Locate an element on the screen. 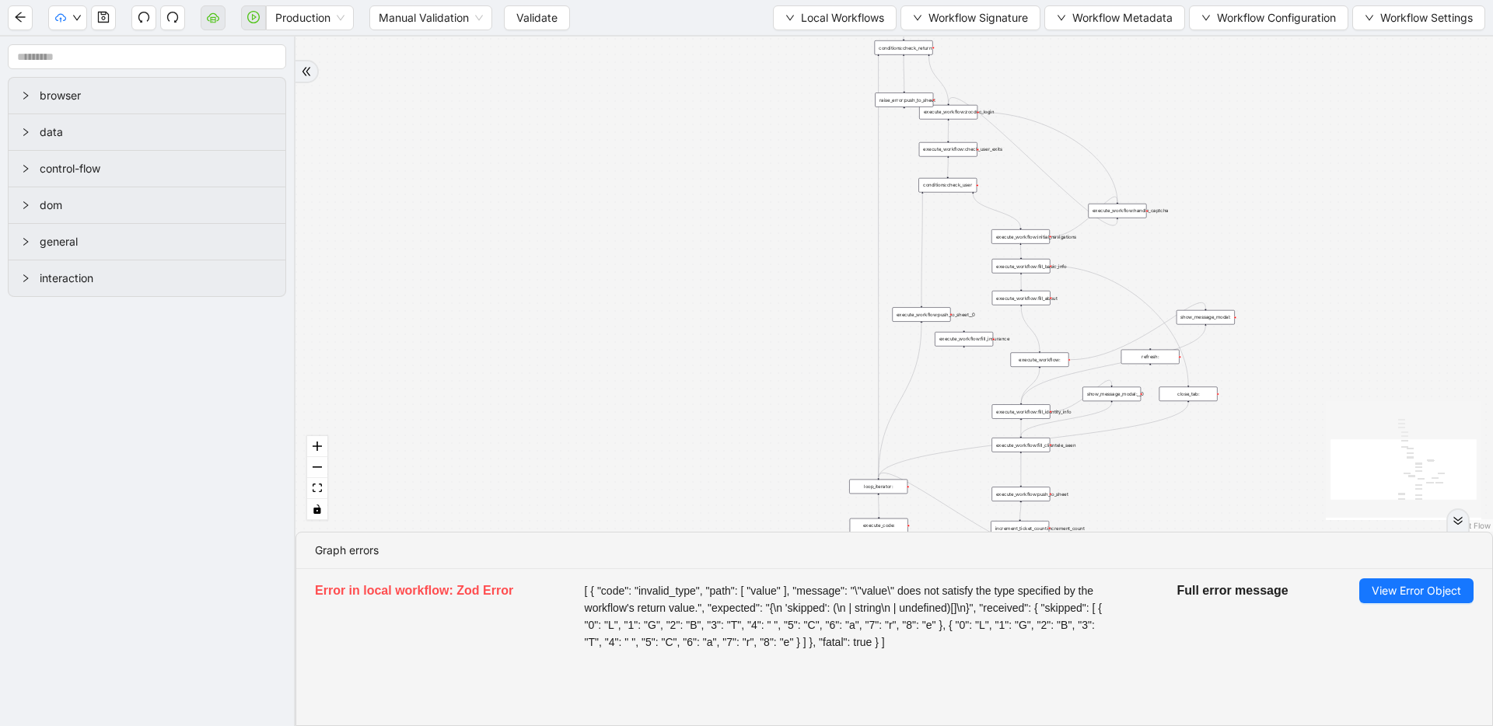  span: data is located at coordinates (156, 132).